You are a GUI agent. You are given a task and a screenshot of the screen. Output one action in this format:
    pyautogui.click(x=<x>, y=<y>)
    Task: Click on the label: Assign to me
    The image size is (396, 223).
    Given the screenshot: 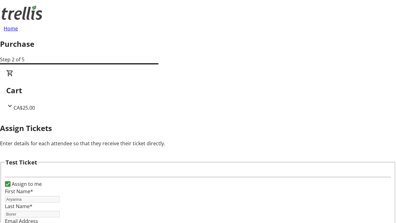 What is the action you would take?
    pyautogui.click(x=26, y=184)
    